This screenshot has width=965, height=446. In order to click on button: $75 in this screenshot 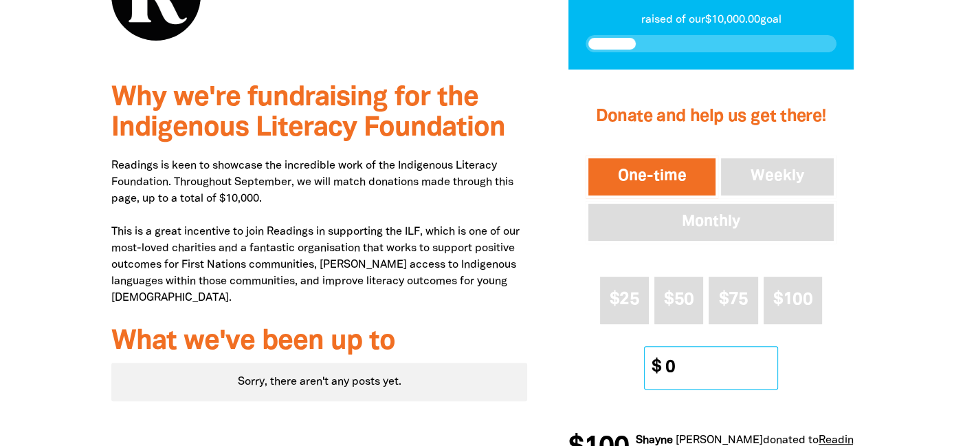, I will do `click(733, 300)`.